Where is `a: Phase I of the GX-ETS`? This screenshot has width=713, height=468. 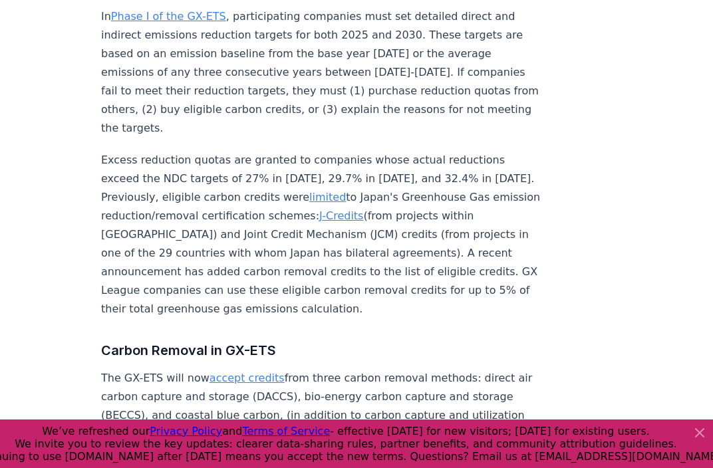
a: Phase I of the GX-ETS is located at coordinates (168, 16).